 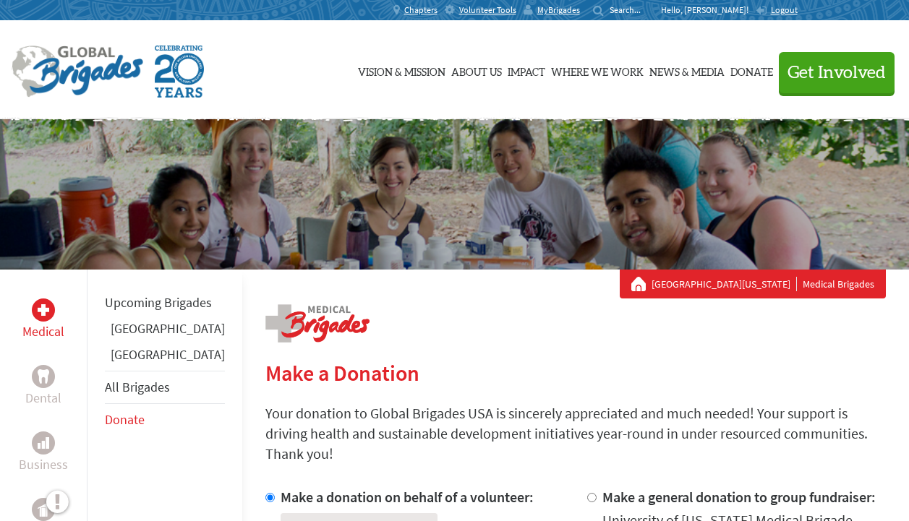 What do you see at coordinates (576, 434) in the screenshot?
I see `p: Your donation to Global Brigades USA is sincerely appreciated and much needed! Your support is dr...` at bounding box center [576, 434].